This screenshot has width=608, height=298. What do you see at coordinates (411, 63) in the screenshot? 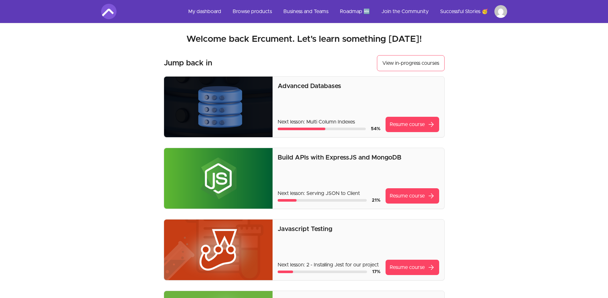
I see `button: View in-progress courses` at bounding box center [411, 63].